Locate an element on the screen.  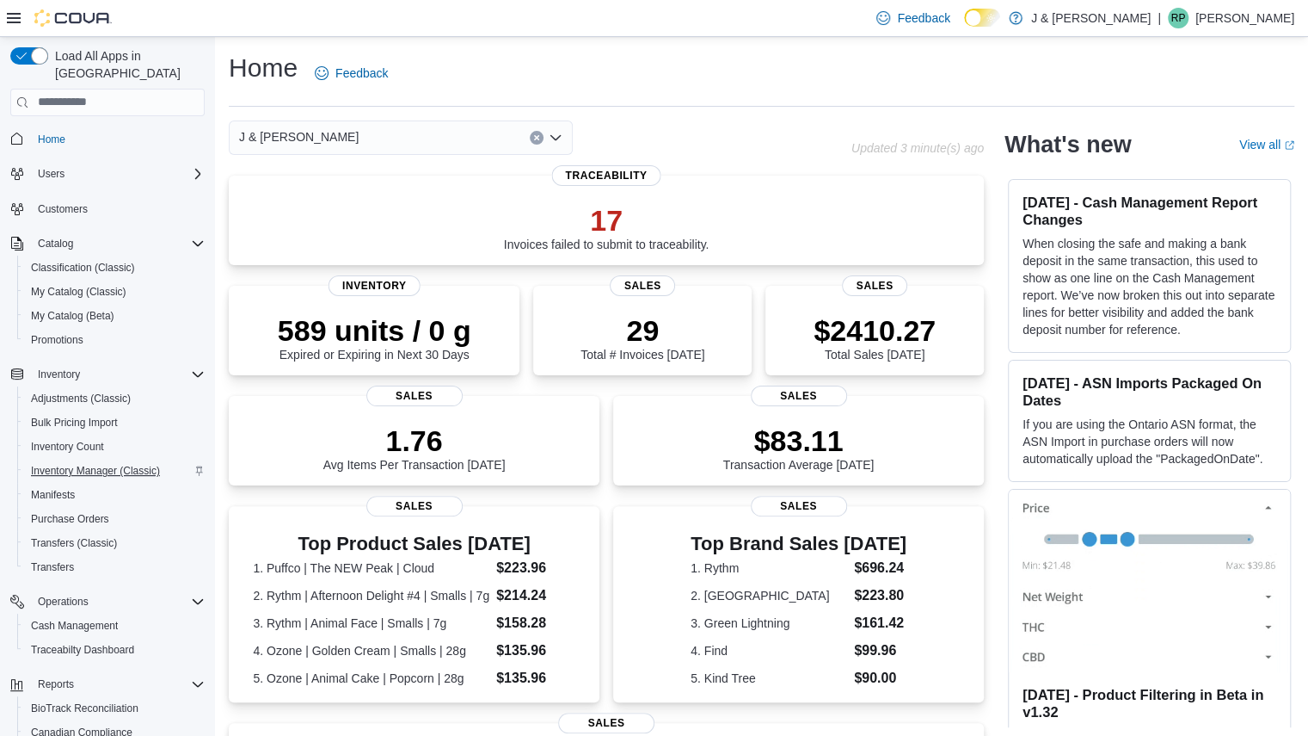
span: Operations is located at coordinates (118, 601).